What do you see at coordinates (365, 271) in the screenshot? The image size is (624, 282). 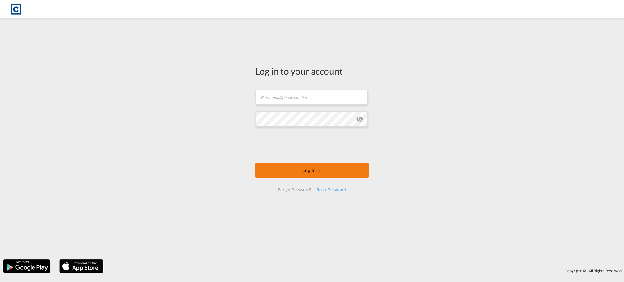 I see `div: Copyright © . All Rights Reserved` at bounding box center [365, 271].